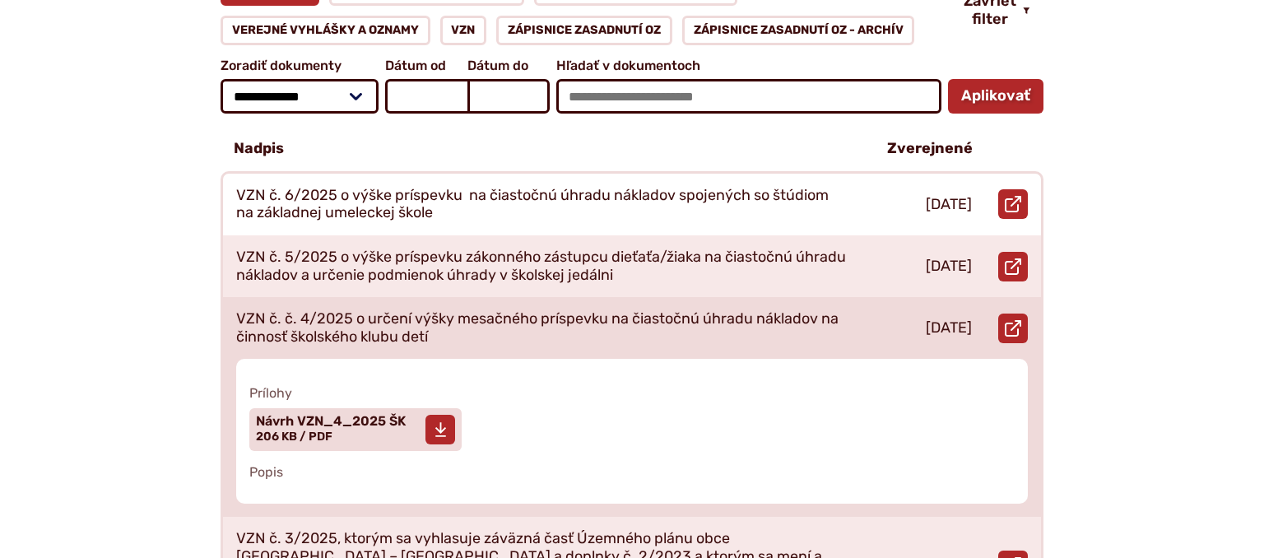 This screenshot has width=1264, height=558. I want to click on span: Dátum od, so click(426, 66).